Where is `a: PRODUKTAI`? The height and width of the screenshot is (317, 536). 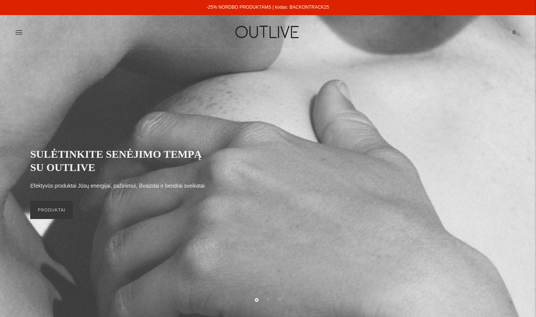 a: PRODUKTAI is located at coordinates (51, 210).